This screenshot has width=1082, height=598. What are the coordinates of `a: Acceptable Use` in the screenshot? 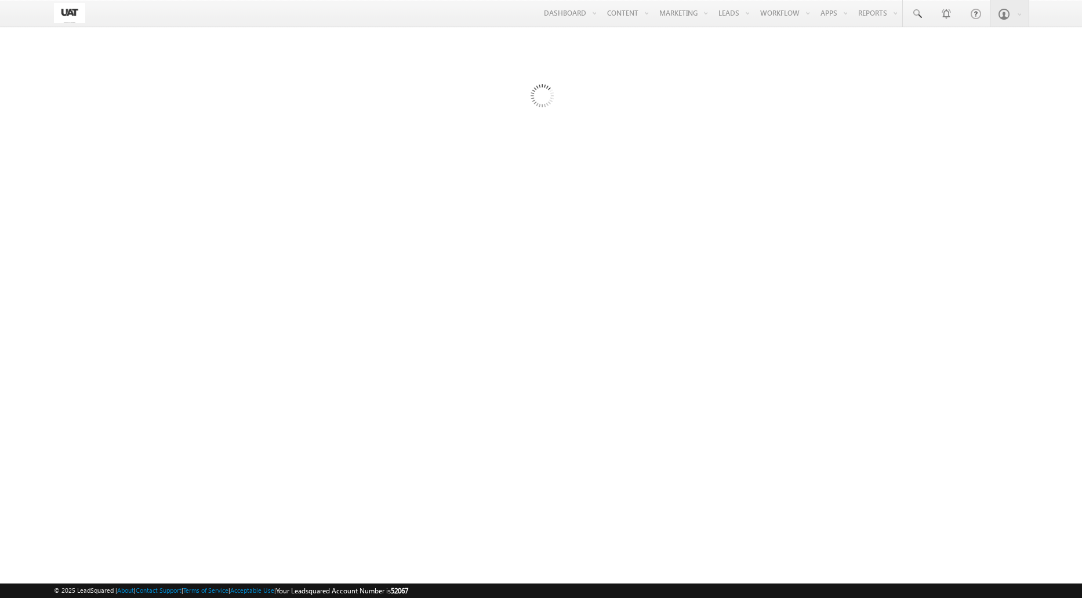 It's located at (252, 590).